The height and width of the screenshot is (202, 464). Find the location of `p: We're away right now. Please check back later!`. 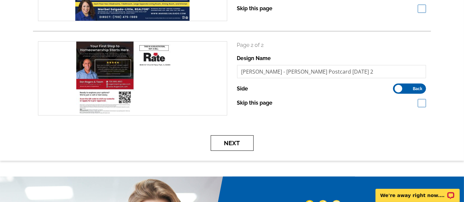

p: We're away right now. Please check back later! is located at coordinates (42, 14).